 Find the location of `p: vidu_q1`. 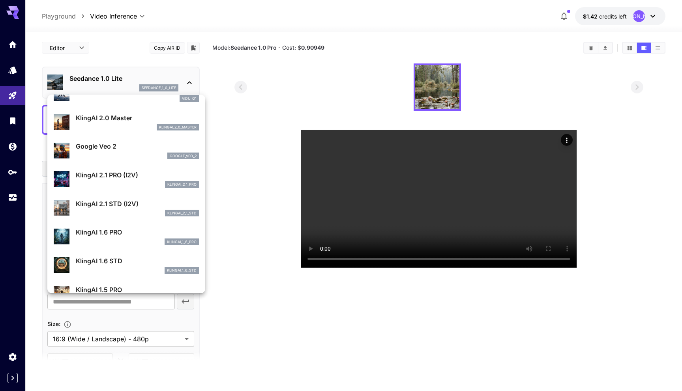

p: vidu_q1 is located at coordinates (189, 99).